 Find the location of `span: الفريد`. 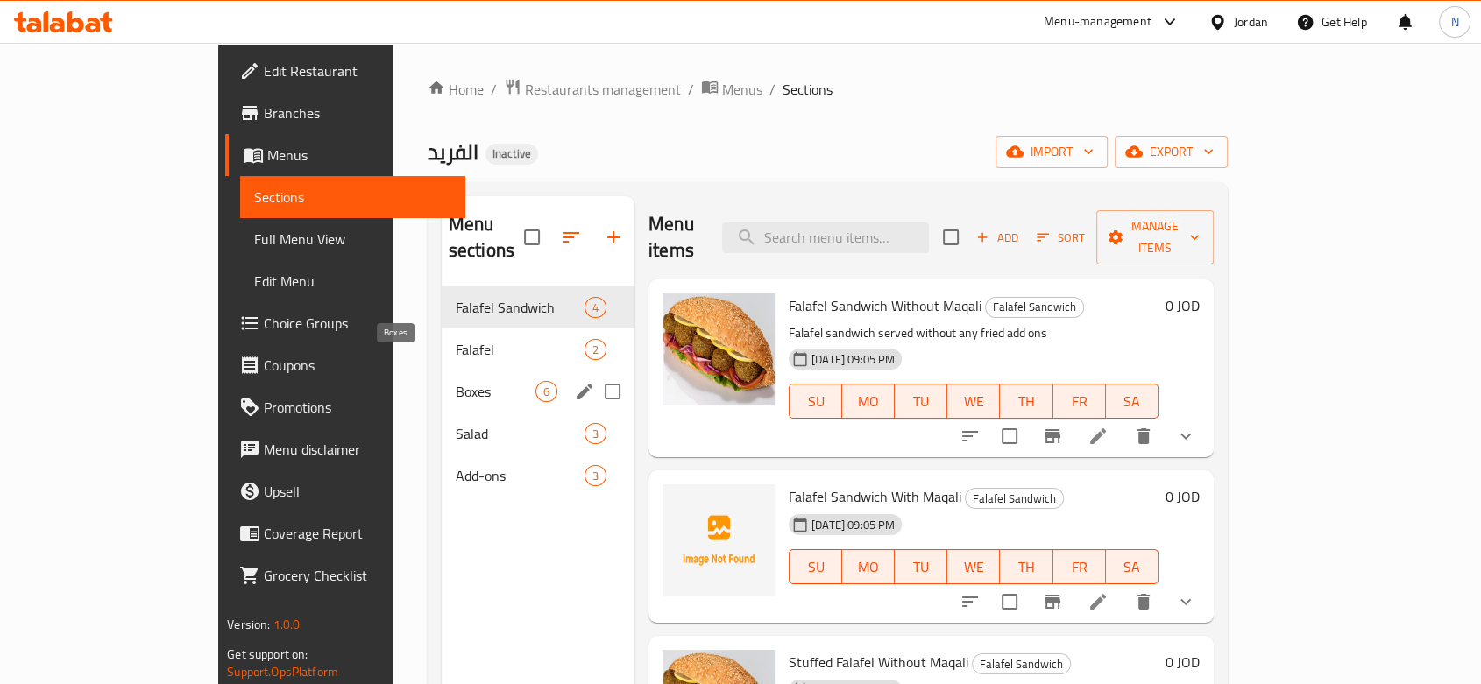

span: الفريد is located at coordinates (453, 152).